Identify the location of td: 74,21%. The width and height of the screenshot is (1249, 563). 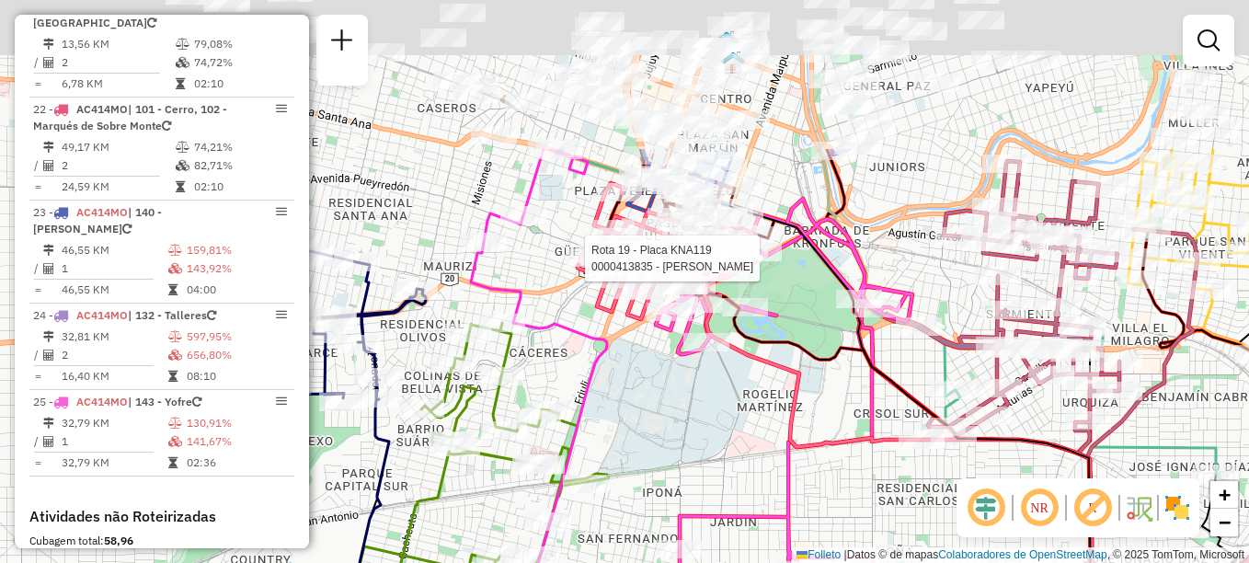
(239, 147).